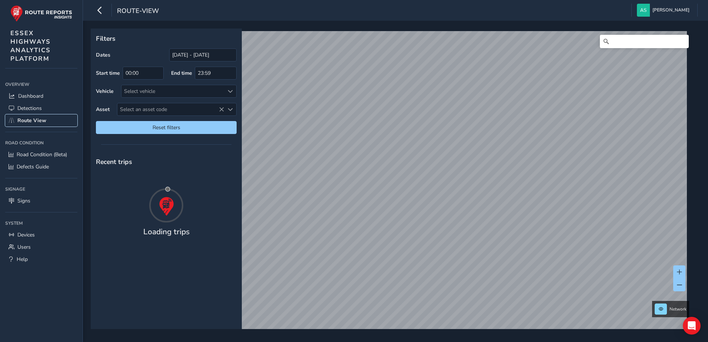 Image resolution: width=708 pixels, height=342 pixels. I want to click on span: Network, so click(678, 309).